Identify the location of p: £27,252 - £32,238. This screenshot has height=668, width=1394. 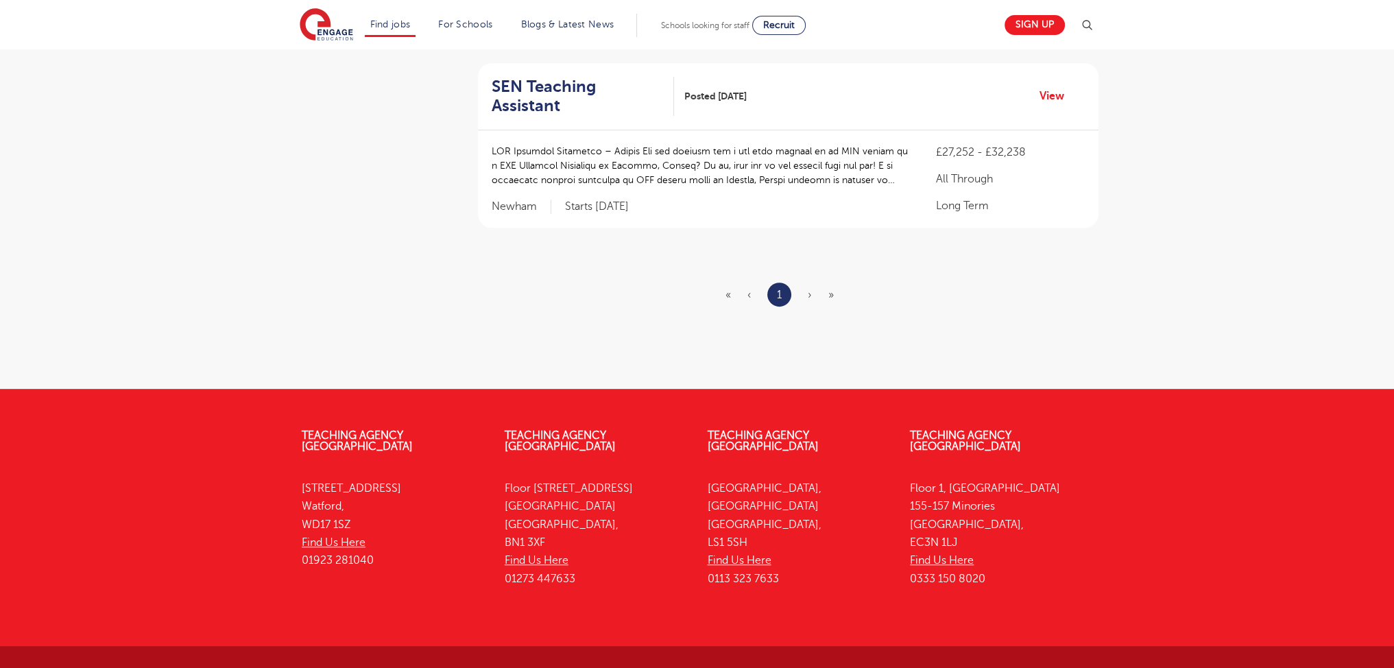
(1010, 152).